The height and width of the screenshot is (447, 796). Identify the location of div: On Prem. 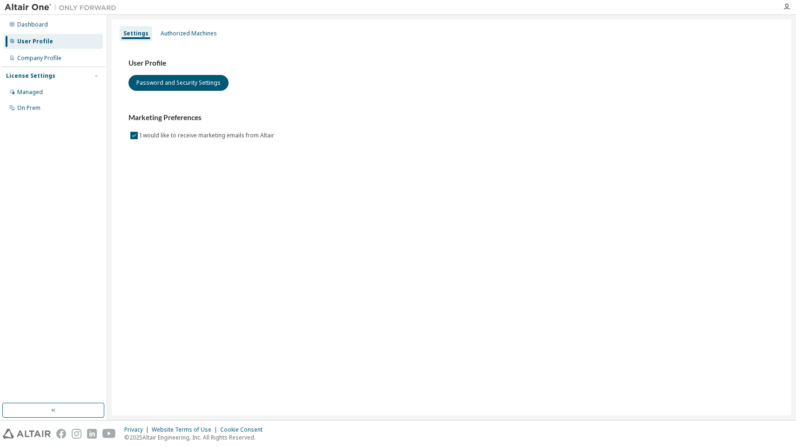
(29, 108).